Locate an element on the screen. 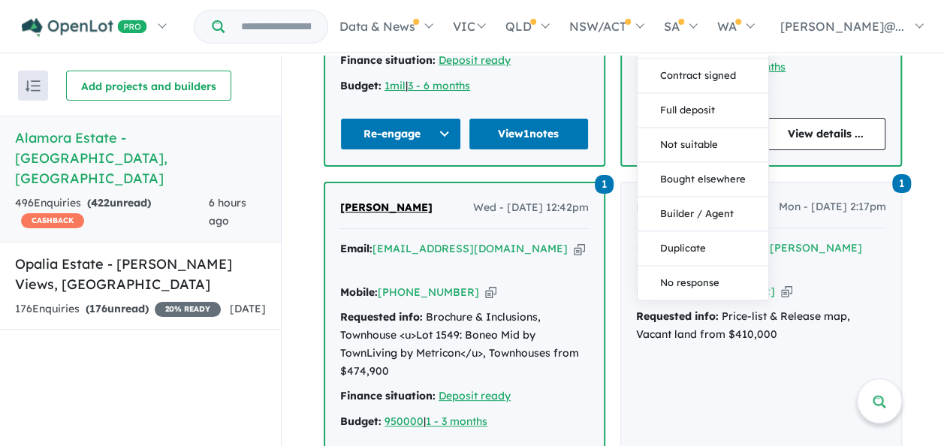 Image resolution: width=944 pixels, height=446 pixels. button: Full deposit is located at coordinates (703, 111).